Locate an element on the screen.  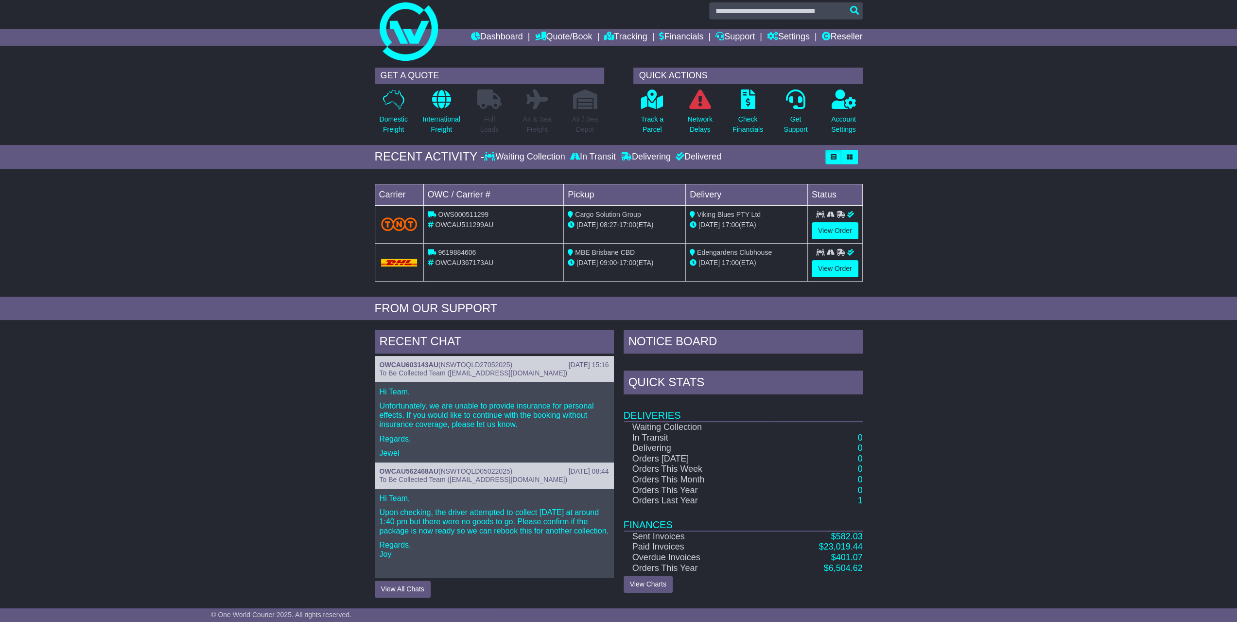
td: Sent Invoices is located at coordinates (696, 536).